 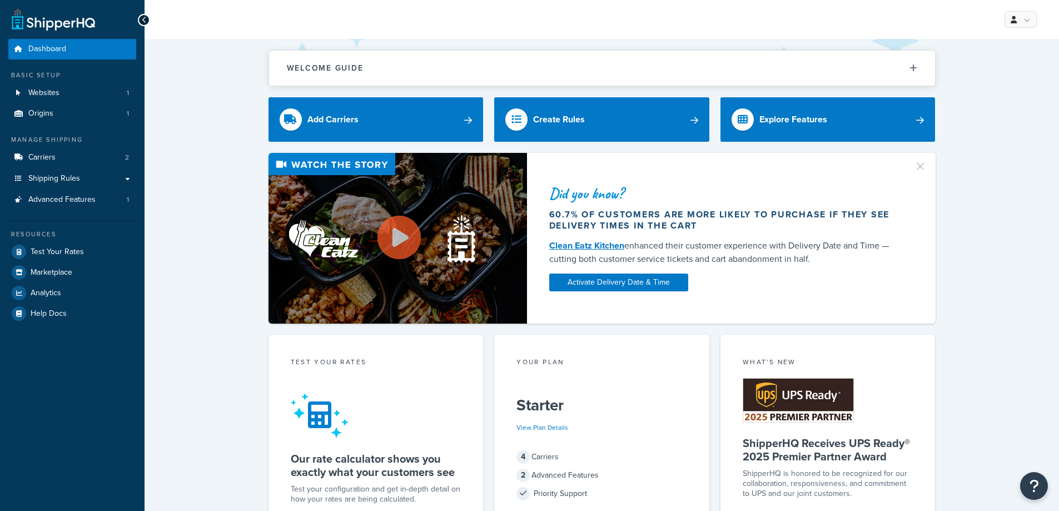 What do you see at coordinates (602, 68) in the screenshot?
I see `button: Welcome Guide` at bounding box center [602, 68].